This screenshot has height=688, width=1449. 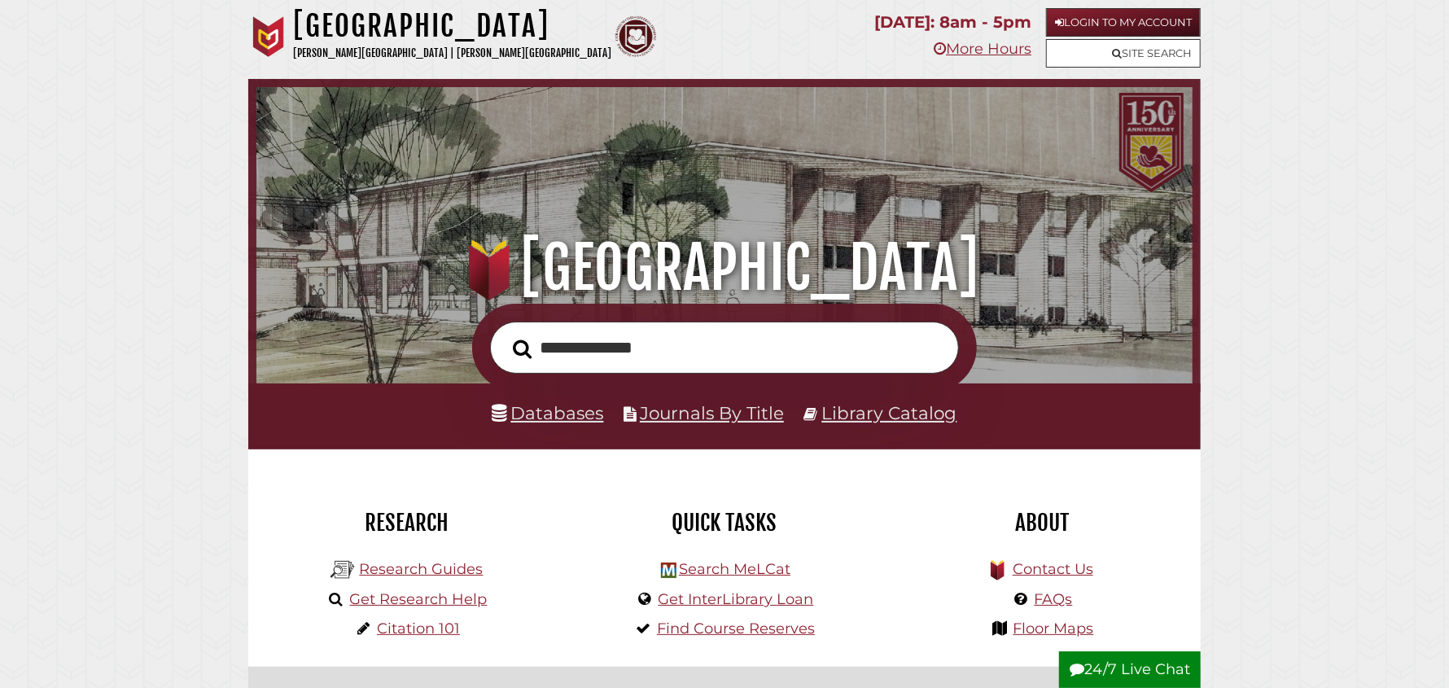 I want to click on a: Get InterLibrary Loan, so click(x=736, y=599).